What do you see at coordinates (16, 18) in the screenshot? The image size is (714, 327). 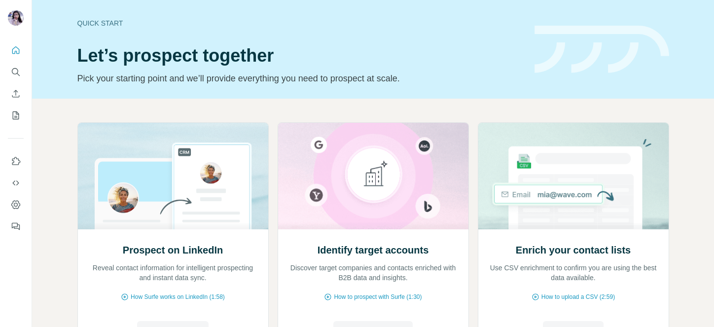 I see `img: Avatar` at bounding box center [16, 18].